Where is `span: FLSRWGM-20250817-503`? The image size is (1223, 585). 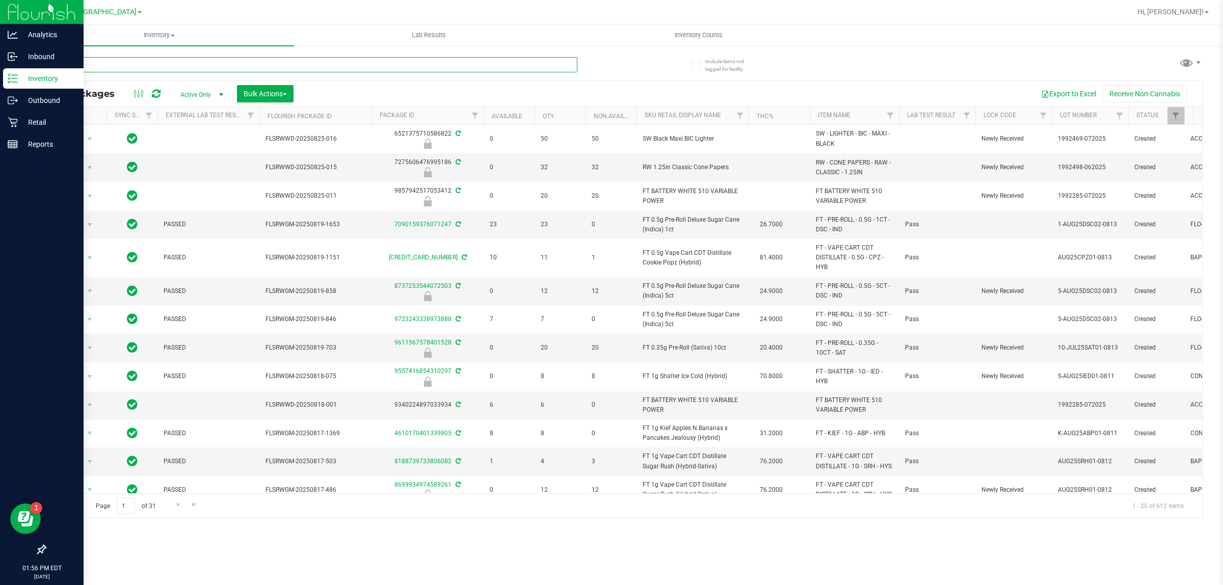 span: FLSRWGM-20250817-503 is located at coordinates (315, 461).